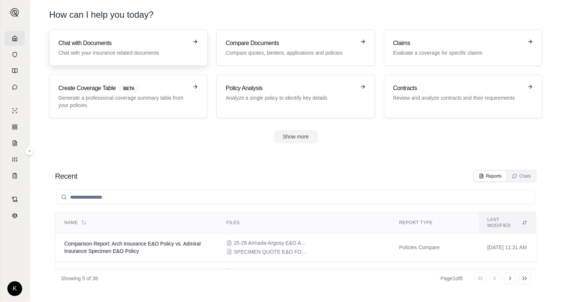 The width and height of the screenshot is (562, 302). Describe the element at coordinates (463, 48) in the screenshot. I see `a: ClaimsEvaluate a coverage for specific claims` at that location.